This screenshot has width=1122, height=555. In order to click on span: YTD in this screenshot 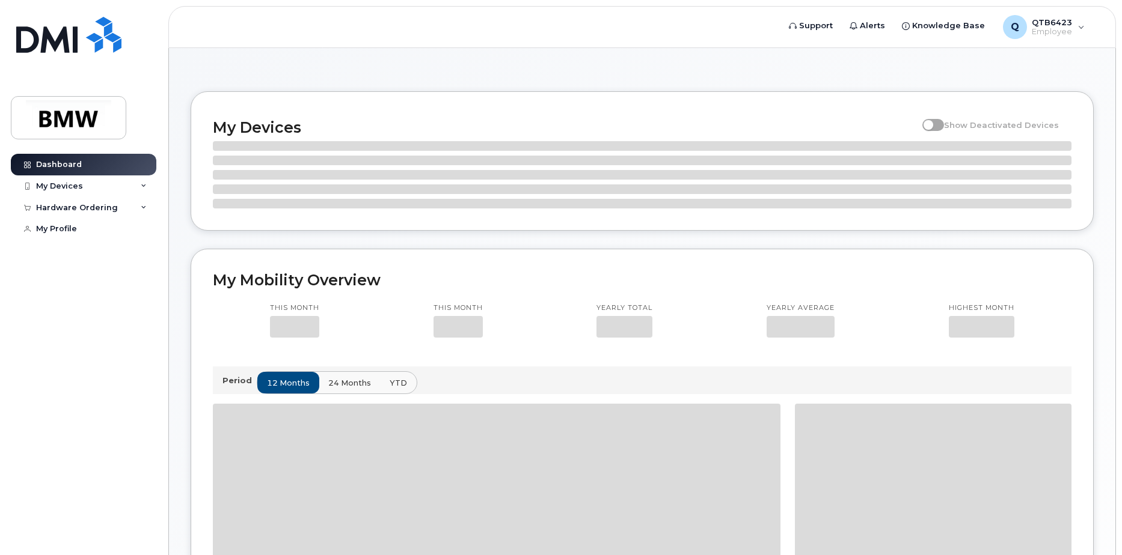, I will do `click(398, 383)`.